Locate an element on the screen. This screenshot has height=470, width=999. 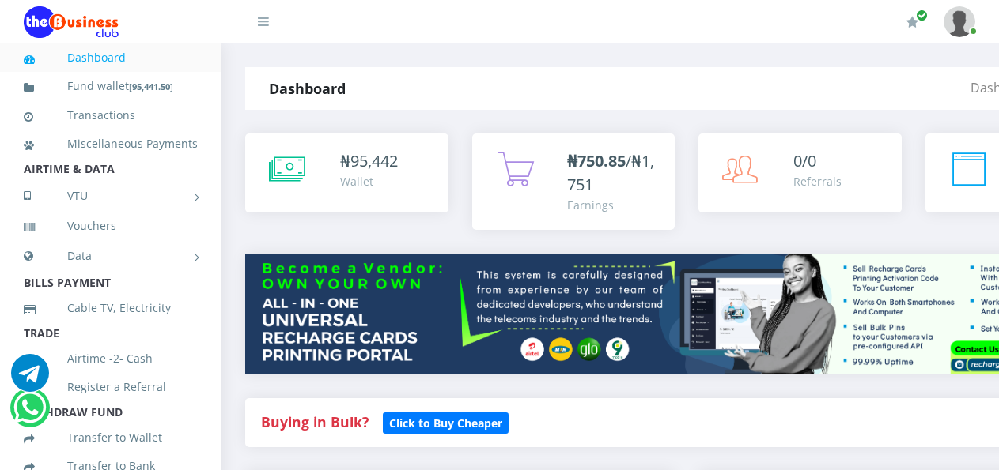
a: Transfer to Wallet is located at coordinates (111, 438).